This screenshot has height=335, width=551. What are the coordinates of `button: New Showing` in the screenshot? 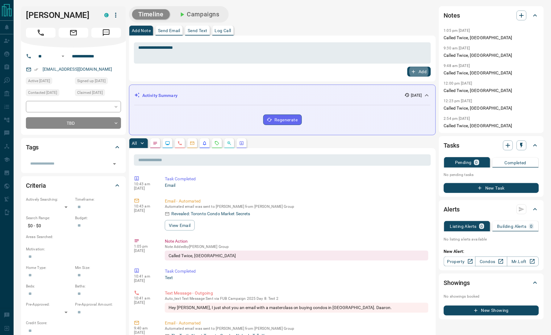 It's located at (491, 311).